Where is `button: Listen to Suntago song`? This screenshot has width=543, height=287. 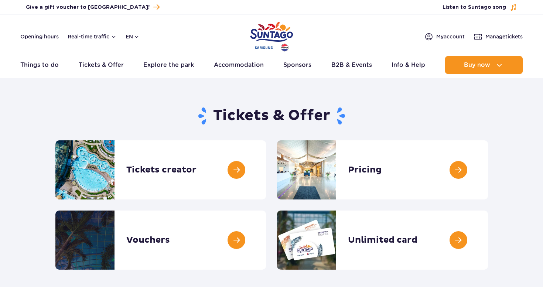 button: Listen to Suntago song is located at coordinates (480, 7).